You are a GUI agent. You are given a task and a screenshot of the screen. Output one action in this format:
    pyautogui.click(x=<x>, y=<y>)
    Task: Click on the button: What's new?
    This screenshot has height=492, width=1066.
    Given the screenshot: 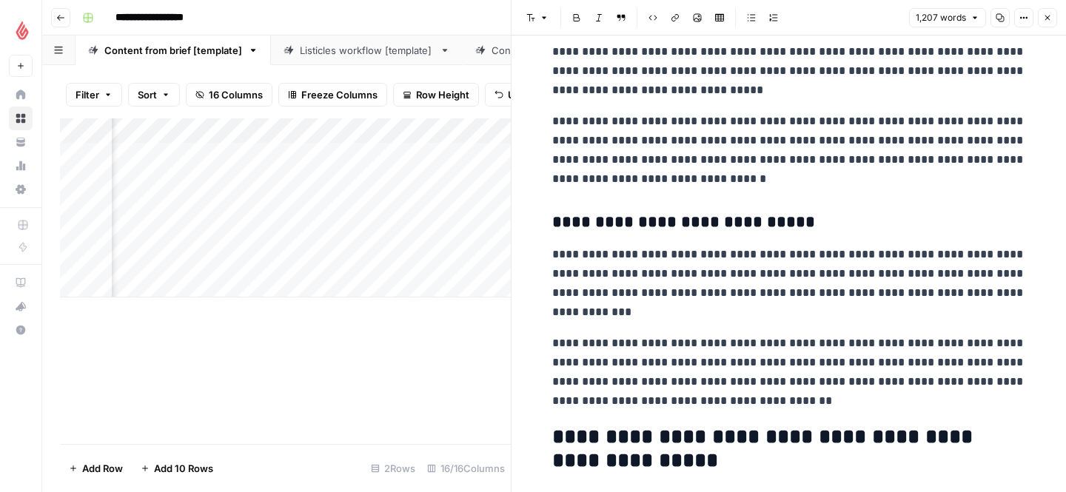 What is the action you would take?
    pyautogui.click(x=21, y=306)
    